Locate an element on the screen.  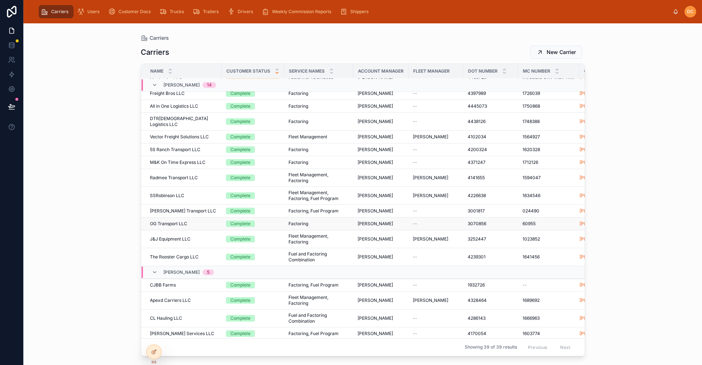
a: 4328464 is located at coordinates (490, 301).